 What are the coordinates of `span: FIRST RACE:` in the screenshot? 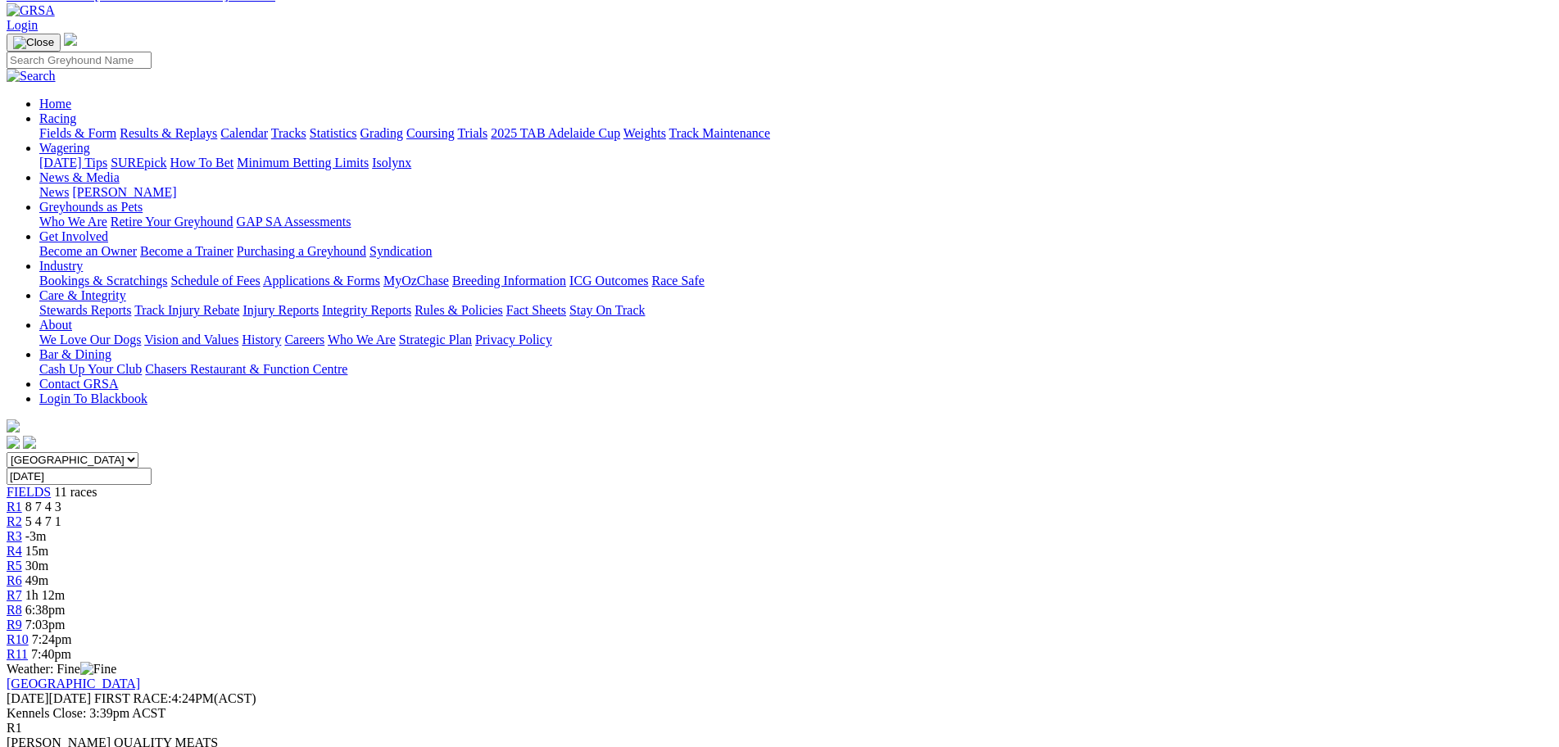 It's located at (133, 698).